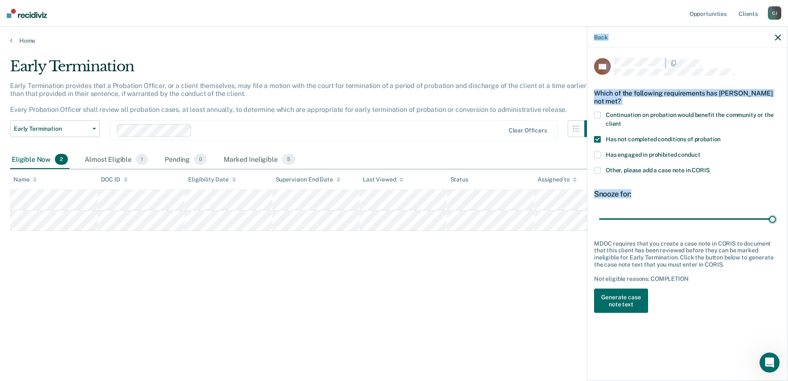 Image resolution: width=788 pixels, height=381 pixels. Describe the element at coordinates (27, 13) in the screenshot. I see `img: Recidiviz` at that location.